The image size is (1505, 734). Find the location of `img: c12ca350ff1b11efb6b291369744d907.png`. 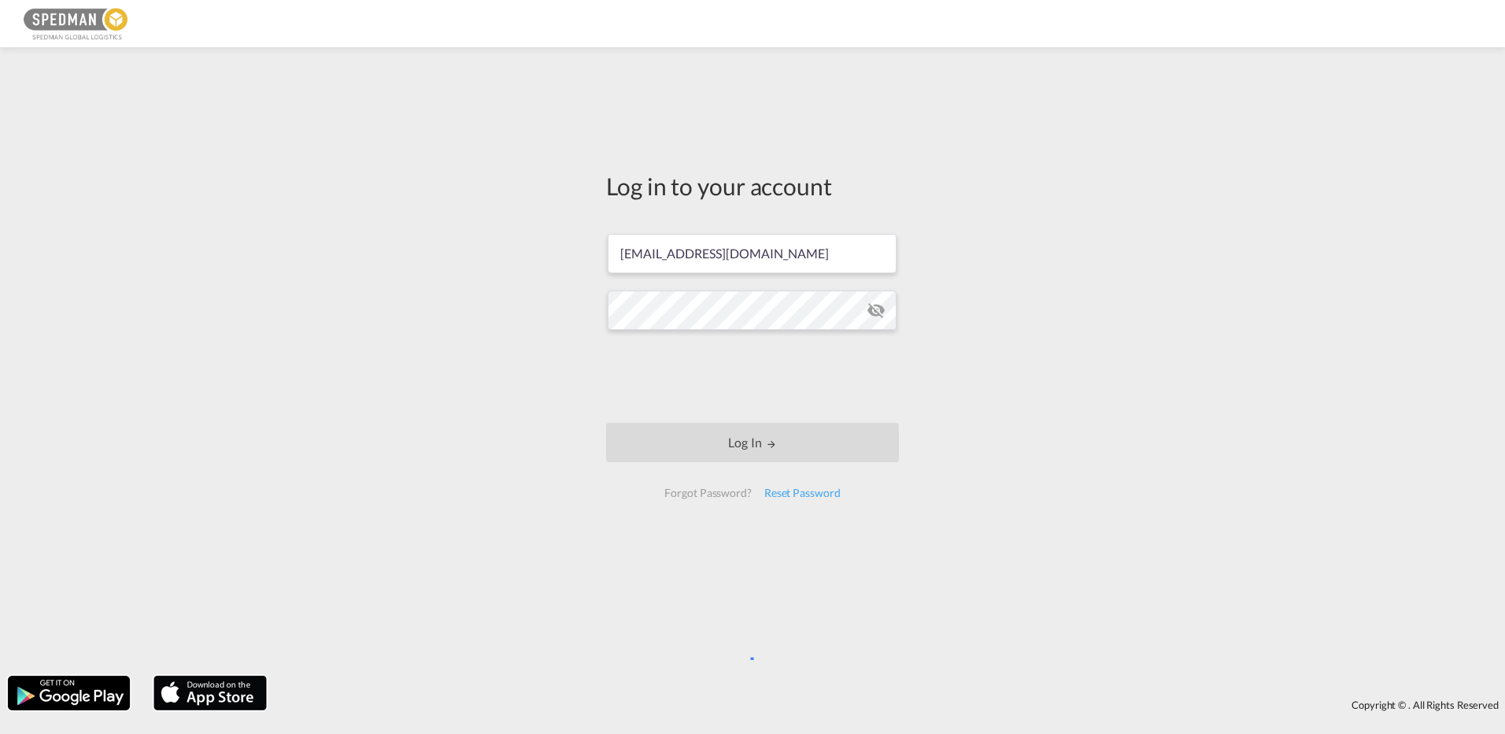

img: c12ca350ff1b11efb6b291369744d907.png is located at coordinates (76, 24).